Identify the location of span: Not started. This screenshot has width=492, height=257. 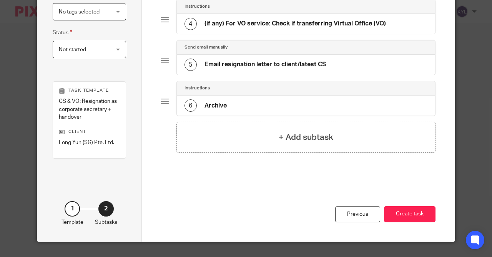
(72, 50).